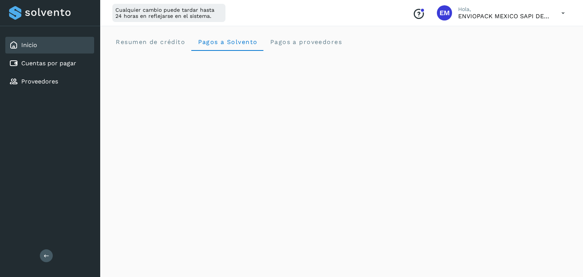 The height and width of the screenshot is (277, 583). I want to click on p: Hola,, so click(504, 9).